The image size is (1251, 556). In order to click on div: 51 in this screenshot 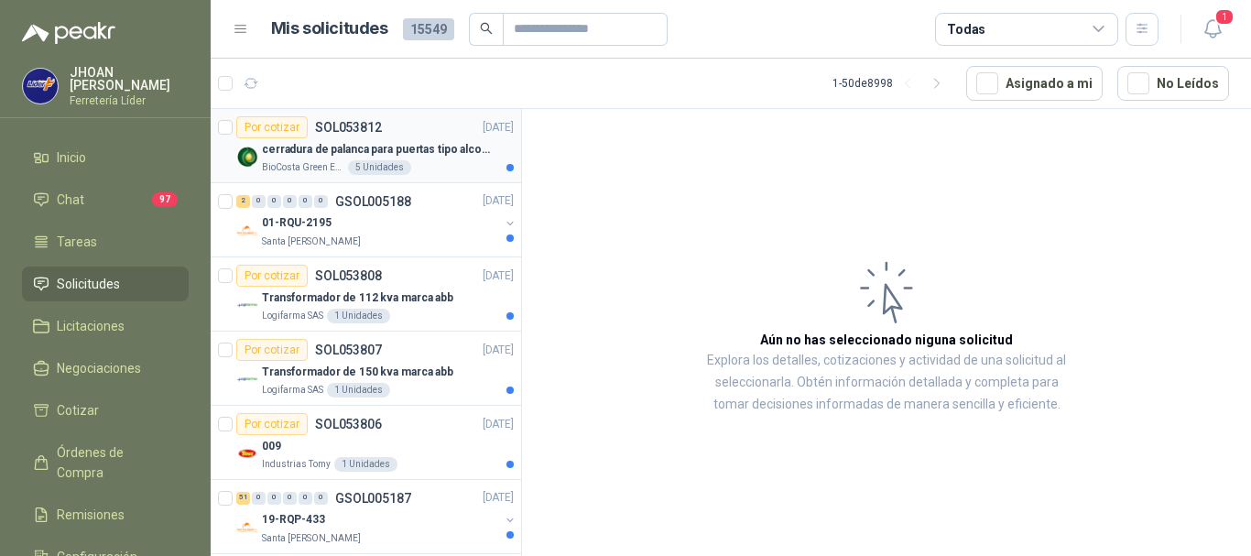, I will do `click(243, 498)`.